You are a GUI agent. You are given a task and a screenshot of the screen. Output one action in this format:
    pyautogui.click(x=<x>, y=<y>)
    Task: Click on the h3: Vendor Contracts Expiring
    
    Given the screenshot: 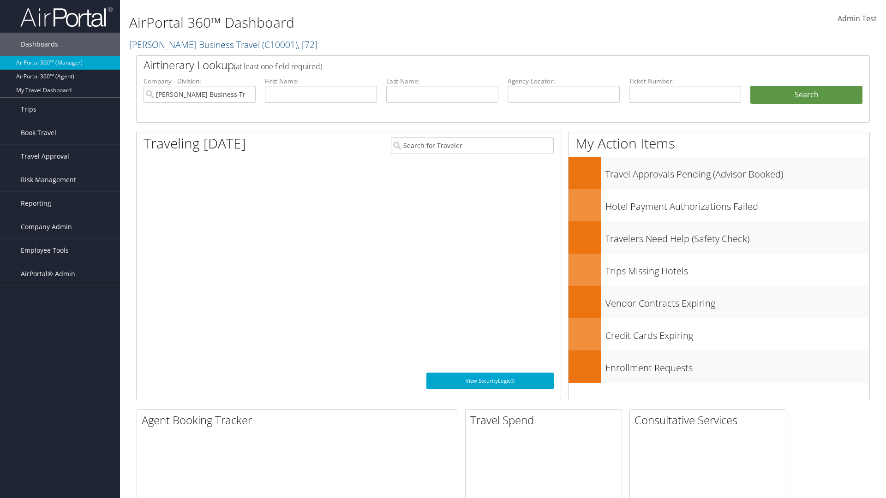 What is the action you would take?
    pyautogui.click(x=737, y=301)
    